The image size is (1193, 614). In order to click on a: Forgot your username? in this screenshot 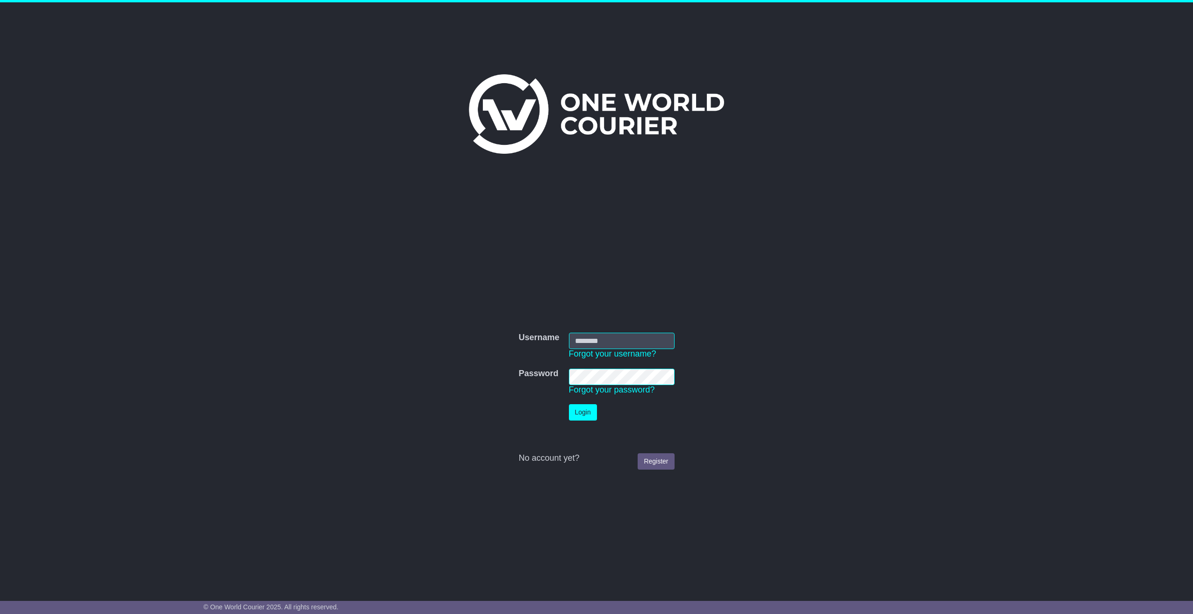, I will do `click(613, 354)`.